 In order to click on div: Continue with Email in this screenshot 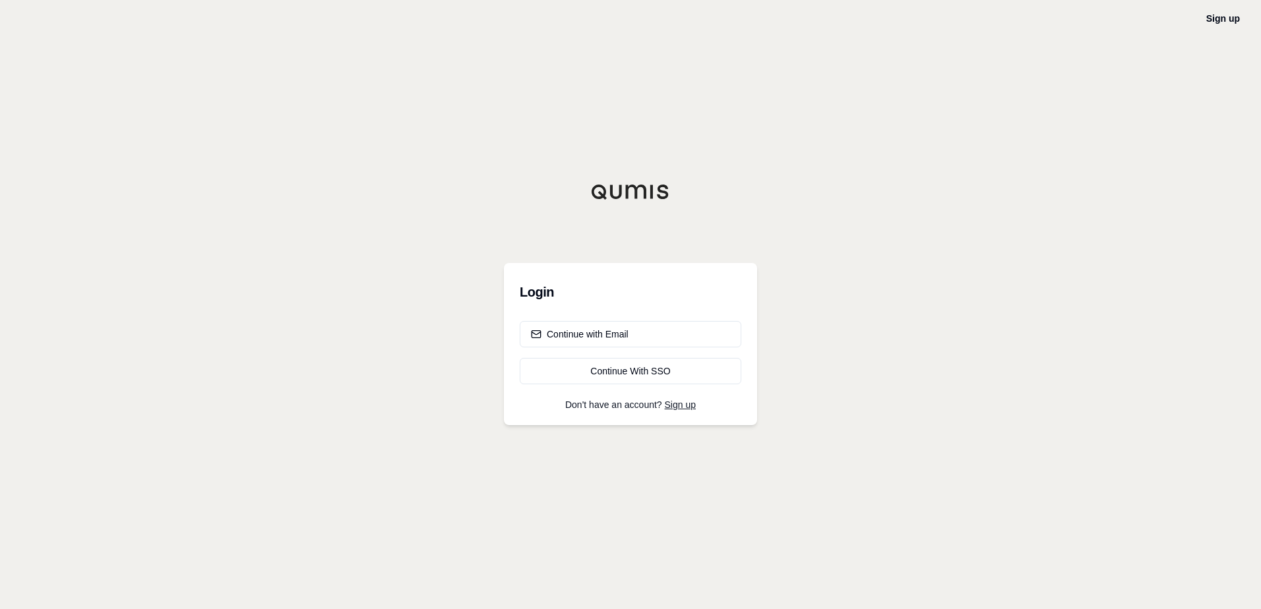, I will do `click(580, 334)`.